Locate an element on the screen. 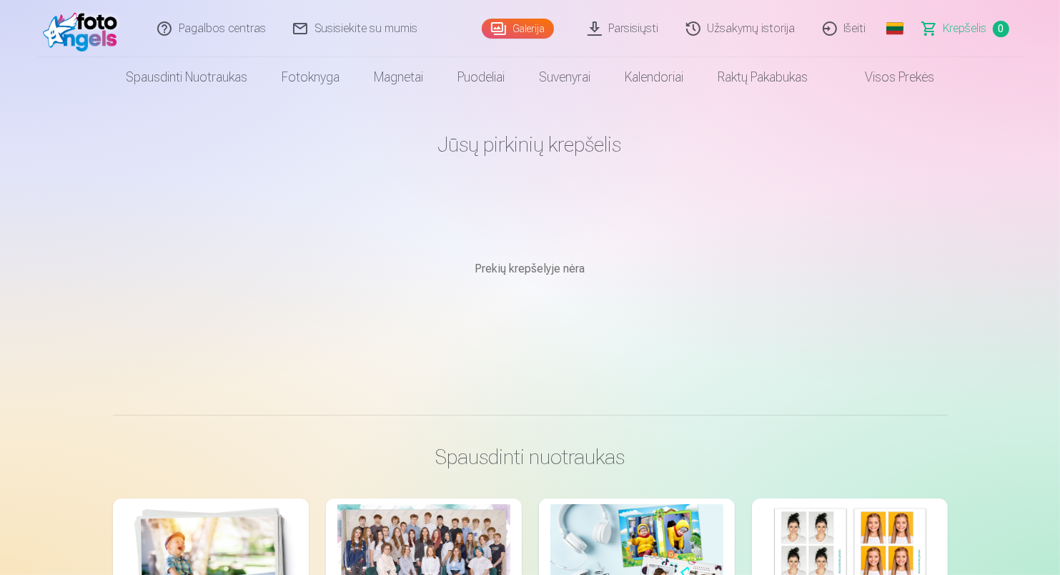  a: Raktų pakabukas is located at coordinates (763, 77).